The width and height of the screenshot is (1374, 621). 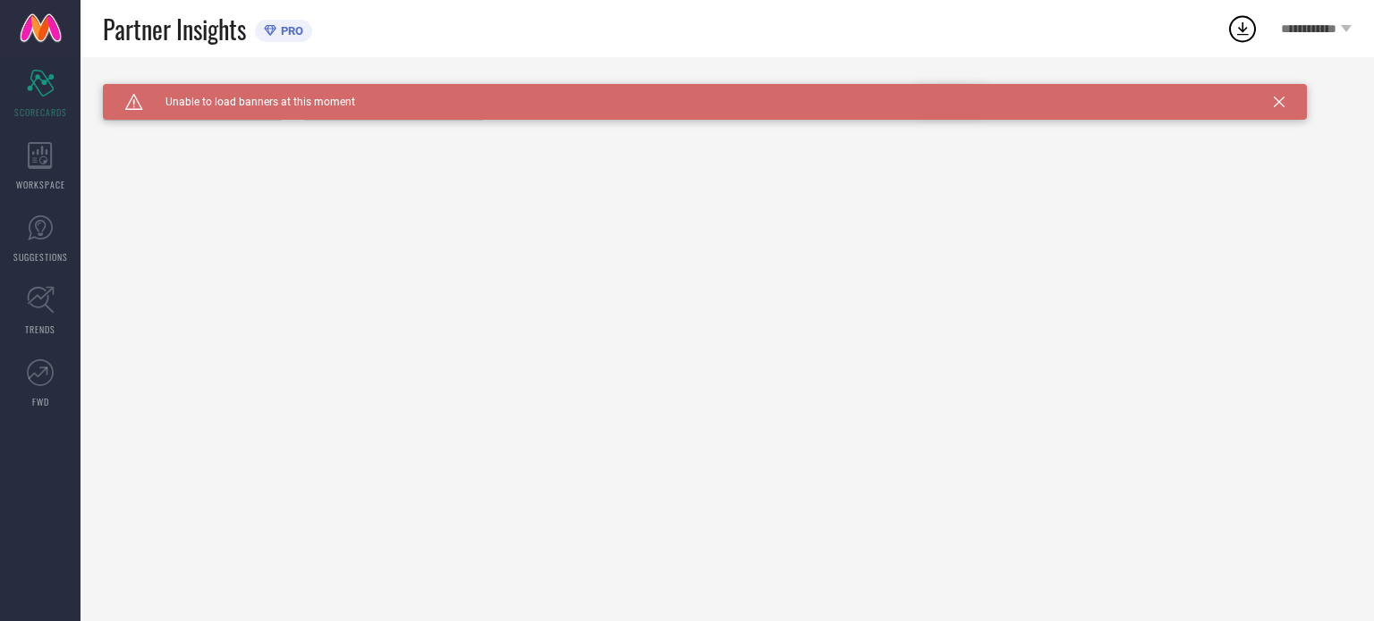 What do you see at coordinates (174, 29) in the screenshot?
I see `span: Partner Insights` at bounding box center [174, 29].